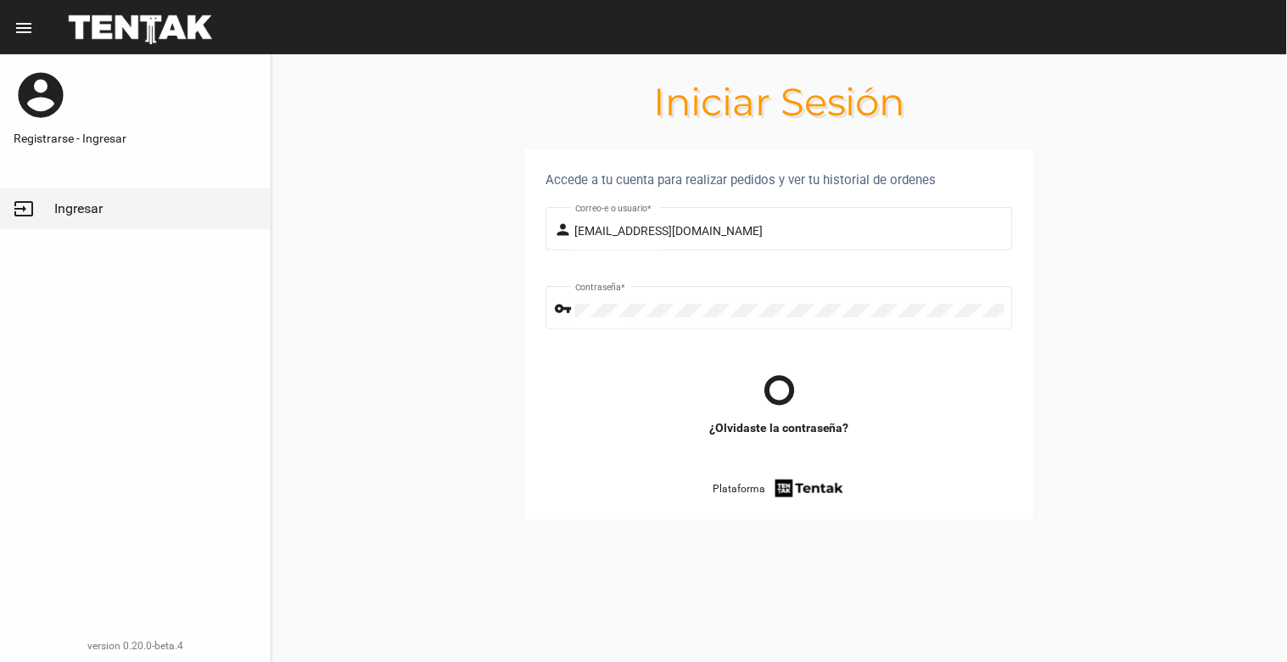 The width and height of the screenshot is (1287, 662). What do you see at coordinates (779, 102) in the screenshot?
I see `h1: Iniciar Sesión` at bounding box center [779, 102].